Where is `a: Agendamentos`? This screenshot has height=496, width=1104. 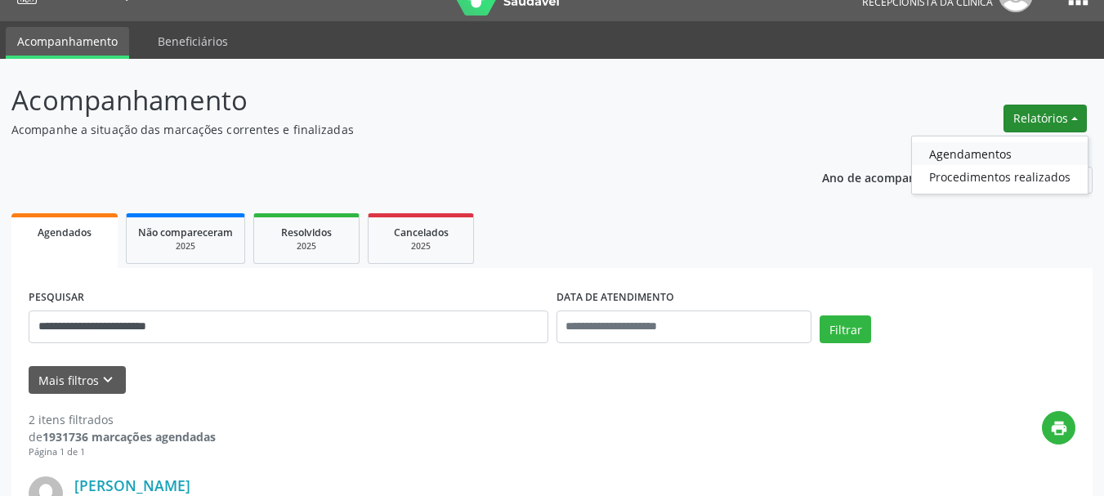 a: Agendamentos is located at coordinates (999, 154).